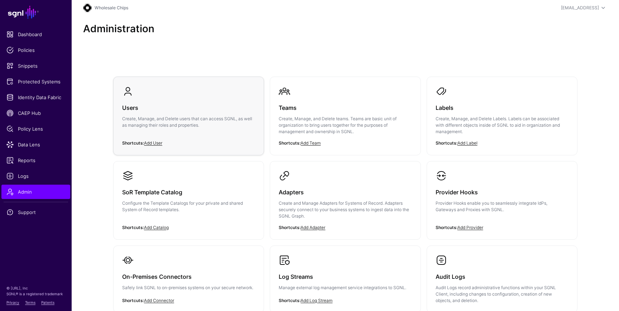 The width and height of the screenshot is (619, 311). Describe the element at coordinates (502, 295) in the screenshot. I see `p: Audit Logs record administrative functions within your SGNL Client, including changes to configur...` at that location.